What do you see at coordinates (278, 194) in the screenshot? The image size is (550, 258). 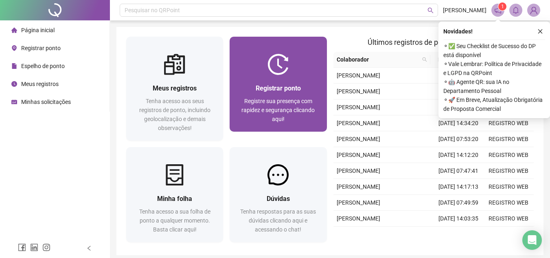 I see `a: DúvidasTenha respostas para as suas dúvidas clicando aqui e acessando o chat!` at bounding box center [278, 194].